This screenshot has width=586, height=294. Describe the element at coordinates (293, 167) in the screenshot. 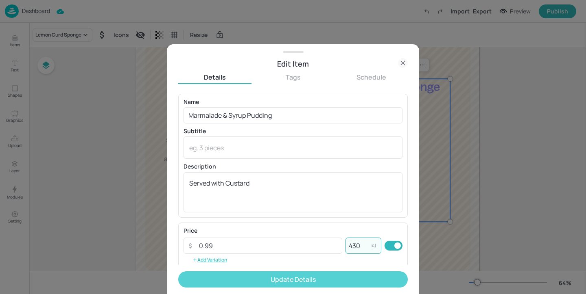

I see `p: Description` at that location.